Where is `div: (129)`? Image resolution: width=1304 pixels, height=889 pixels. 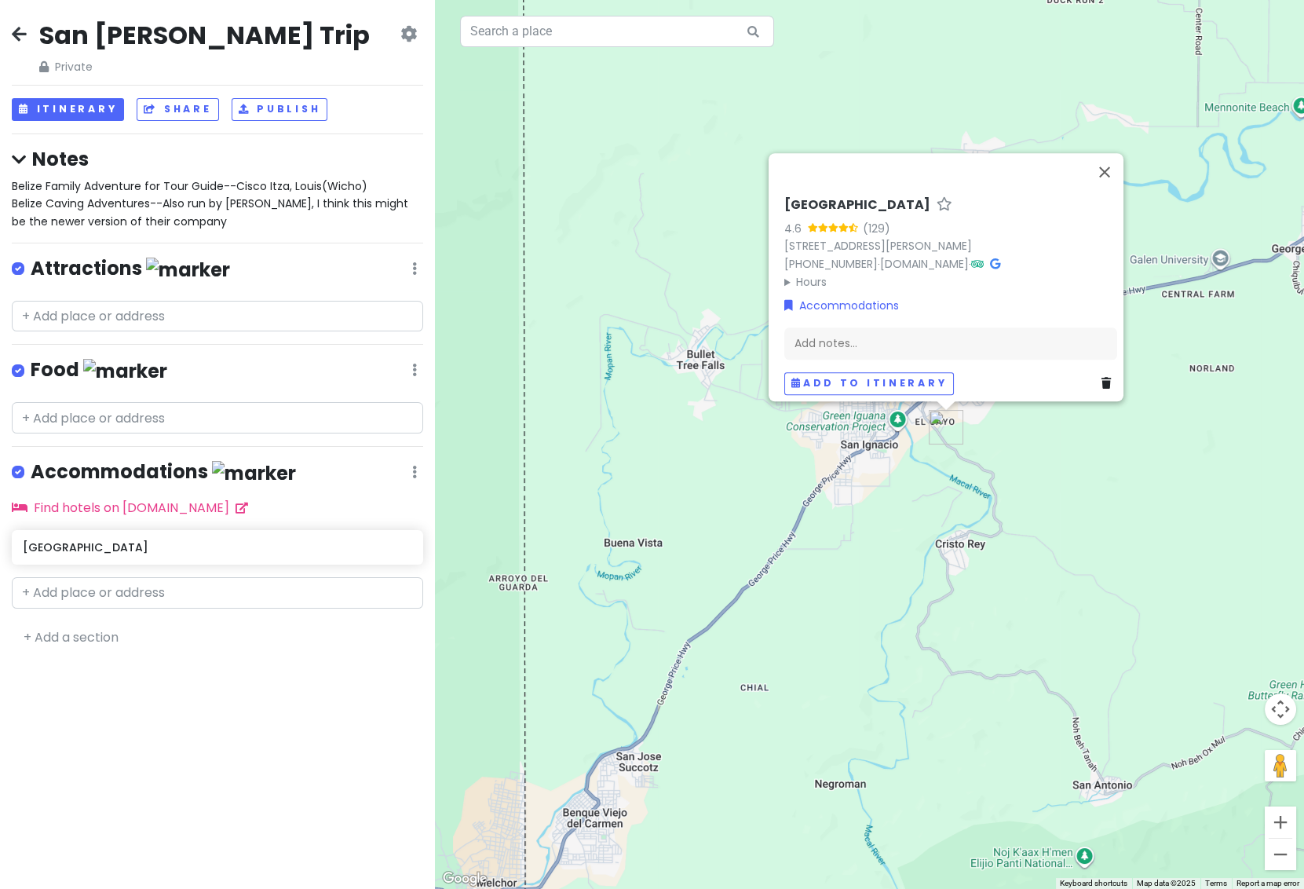 div: (129) is located at coordinates (876, 228).